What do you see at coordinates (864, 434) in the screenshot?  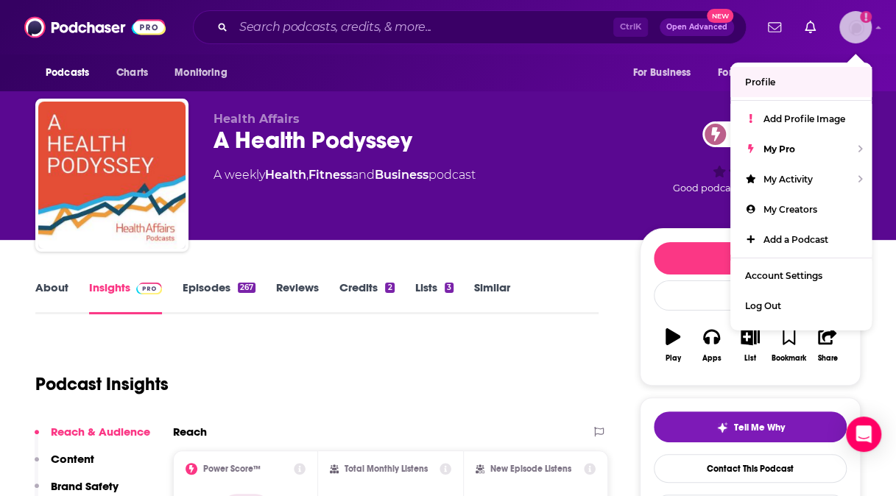 I see `div: Open Intercom Messenger` at bounding box center [864, 434].